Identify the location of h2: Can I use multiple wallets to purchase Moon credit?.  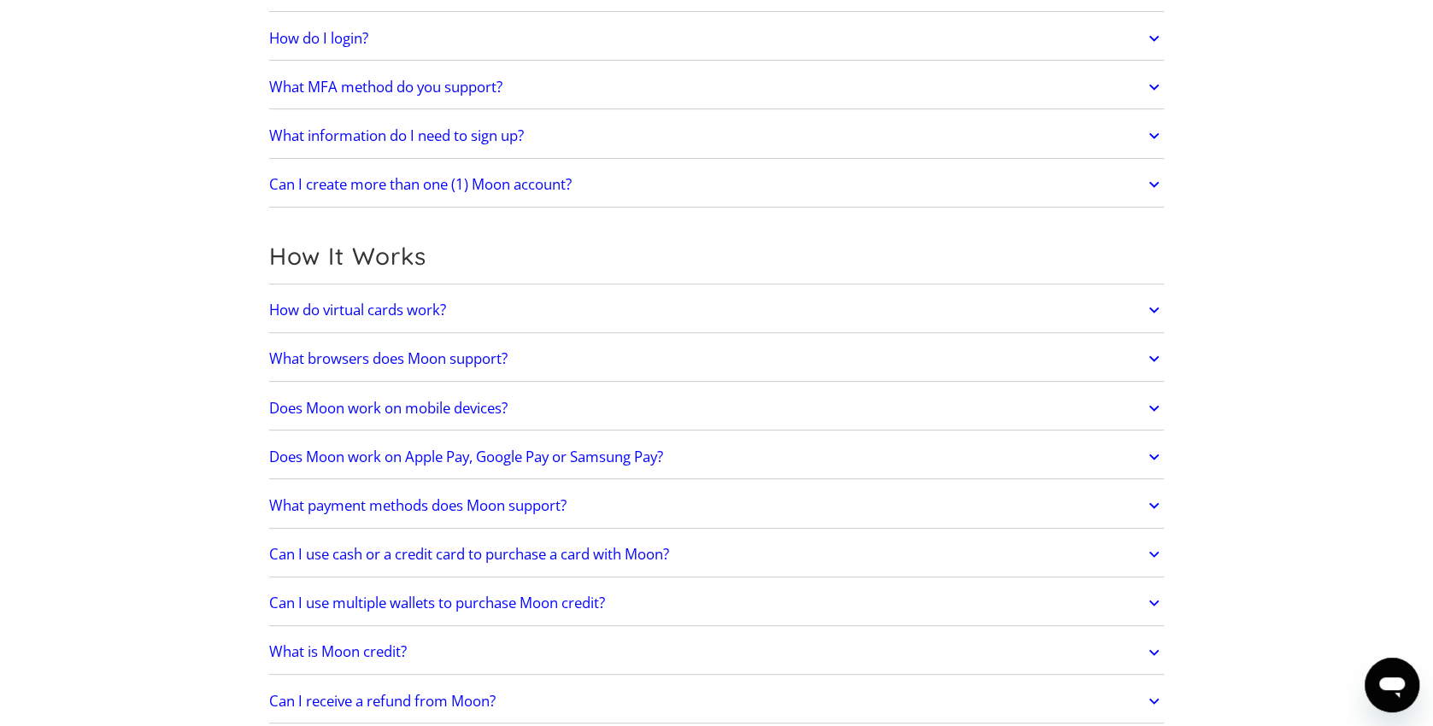
(437, 603).